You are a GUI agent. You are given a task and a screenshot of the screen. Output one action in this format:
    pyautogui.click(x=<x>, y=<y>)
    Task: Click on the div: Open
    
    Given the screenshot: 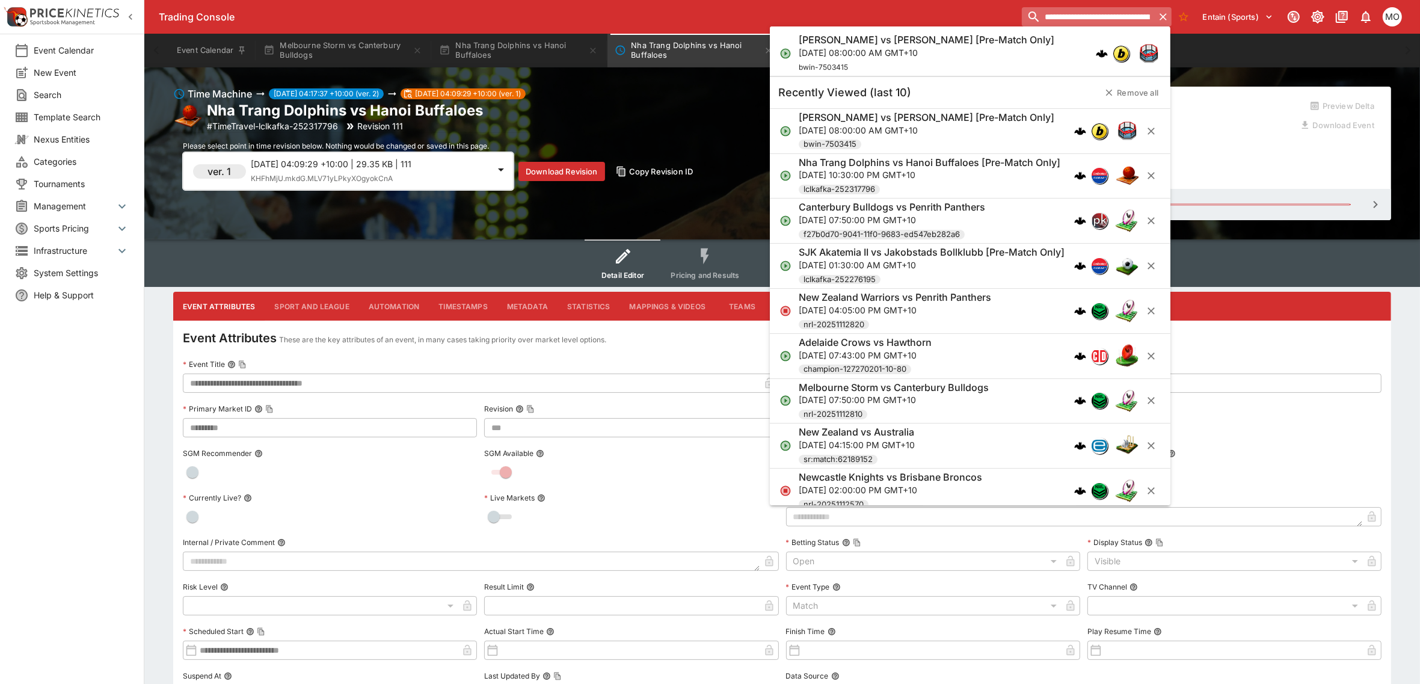 What is the action you would take?
    pyautogui.click(x=923, y=561)
    